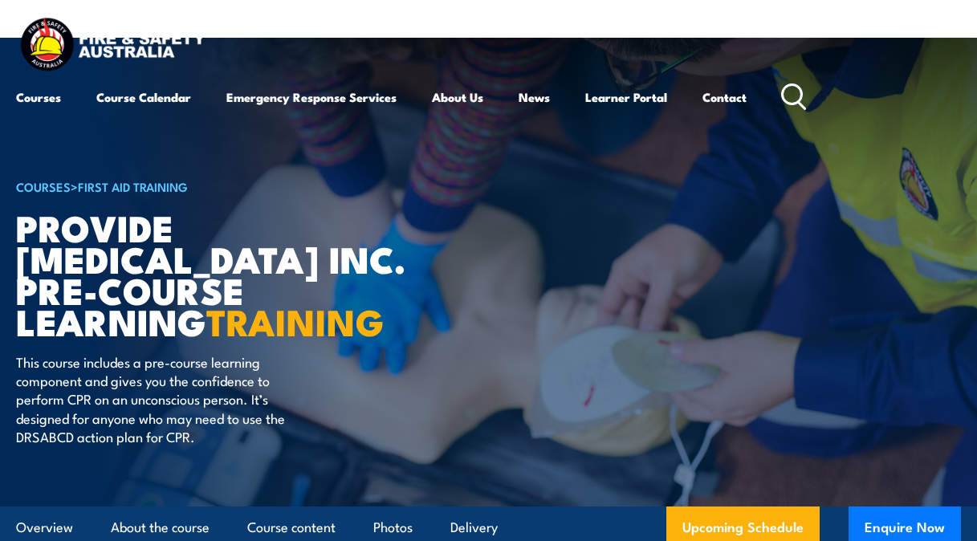 Image resolution: width=977 pixels, height=541 pixels. Describe the element at coordinates (312, 97) in the screenshot. I see `a: Emergency Response Services` at that location.